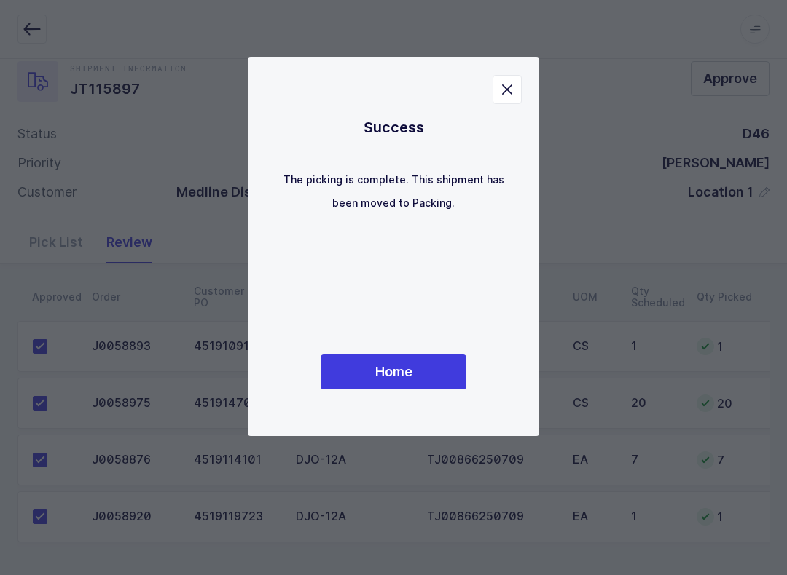 This screenshot has width=787, height=575. I want to click on div: dialog, so click(393, 247).